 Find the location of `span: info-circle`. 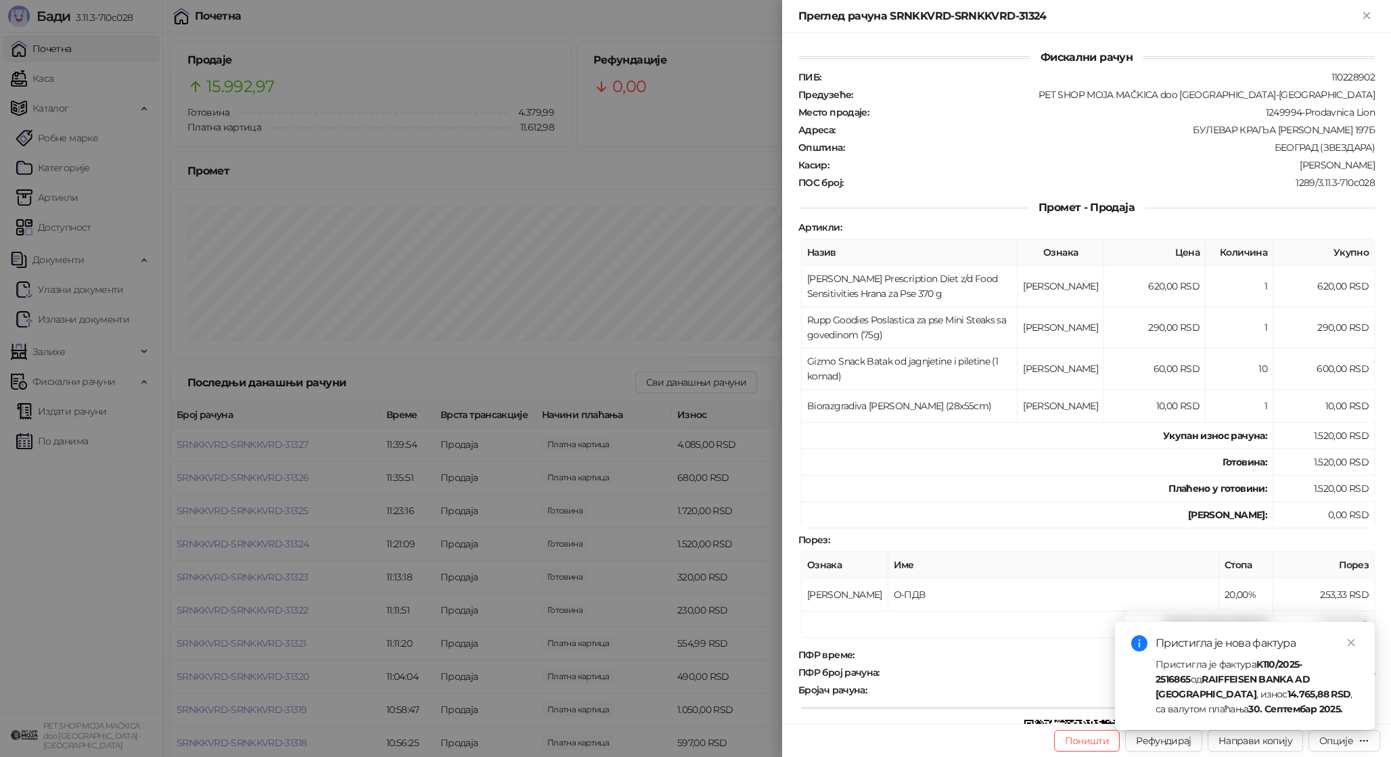

span: info-circle is located at coordinates (1139, 643).